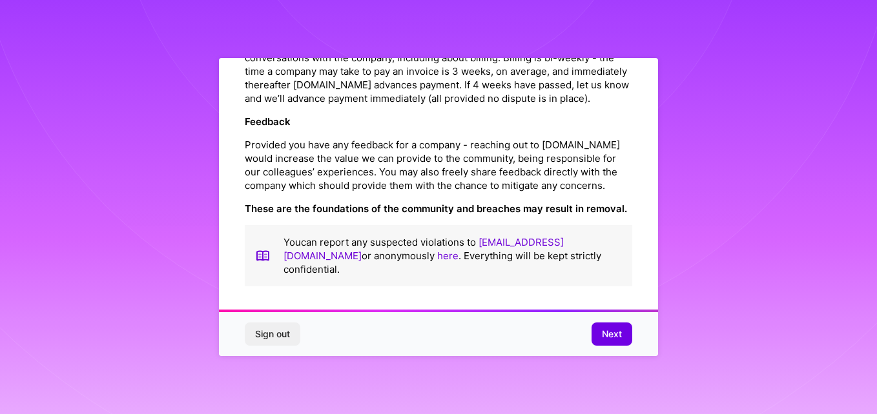  Describe the element at coordinates (267, 121) in the screenshot. I see `strong: Feedback` at that location.